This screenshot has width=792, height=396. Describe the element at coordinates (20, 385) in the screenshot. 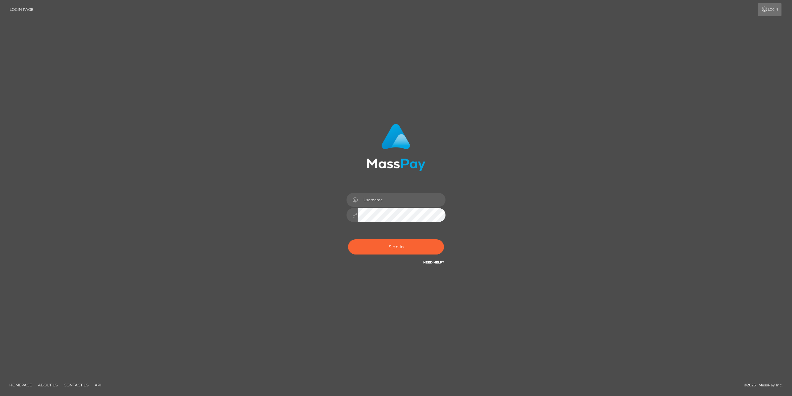

I see `a: Homepage` at that location.